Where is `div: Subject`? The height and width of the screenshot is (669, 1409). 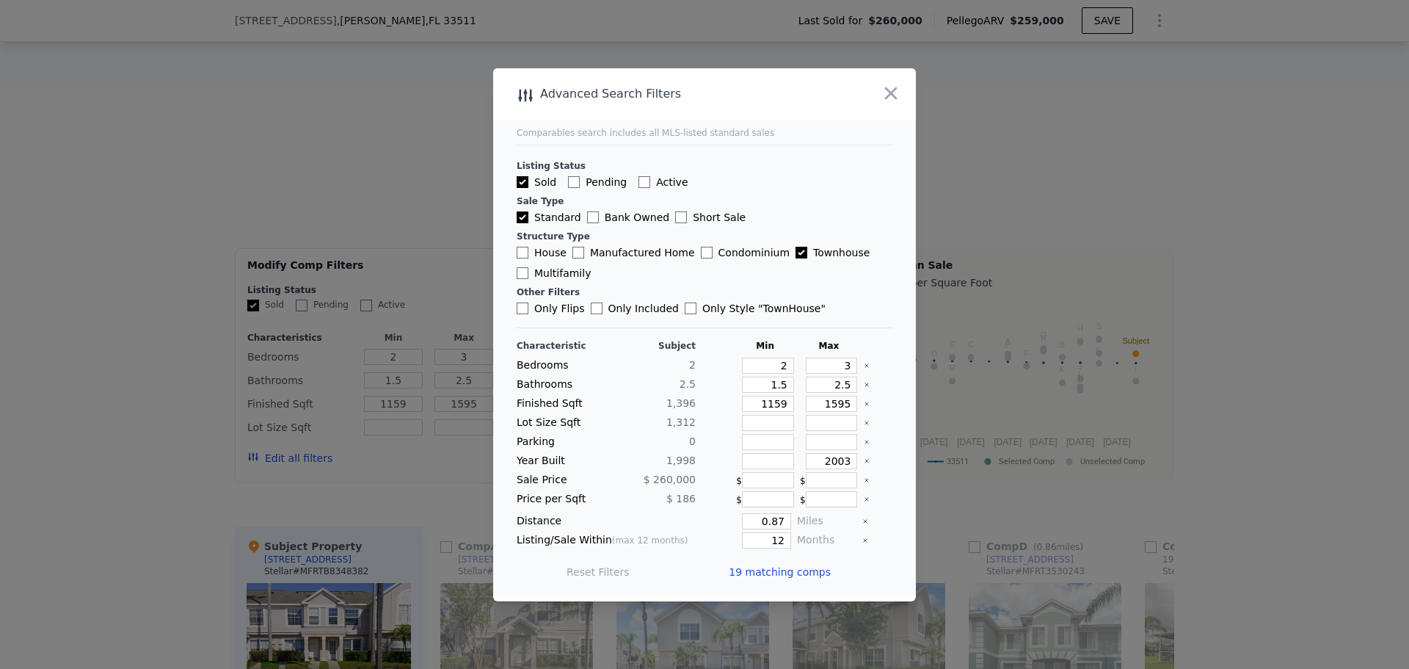 div: Subject is located at coordinates (653, 346).